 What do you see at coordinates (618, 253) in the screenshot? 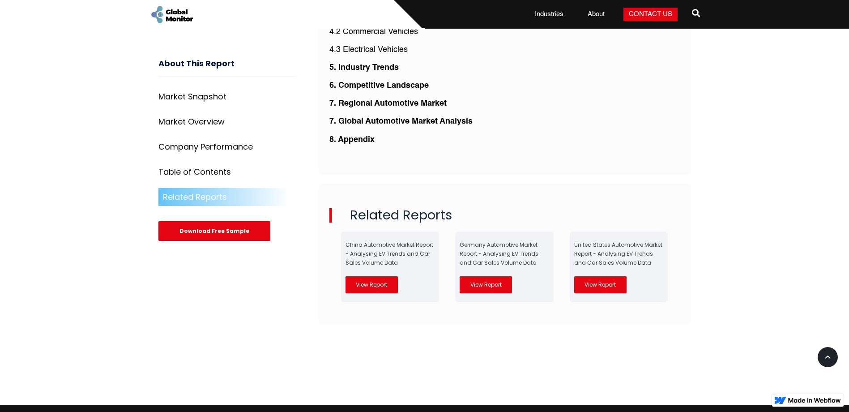
I see `a: United States Automotive Market Report - Analysing EV Trends and Car Sales Volume Data` at bounding box center [618, 253].